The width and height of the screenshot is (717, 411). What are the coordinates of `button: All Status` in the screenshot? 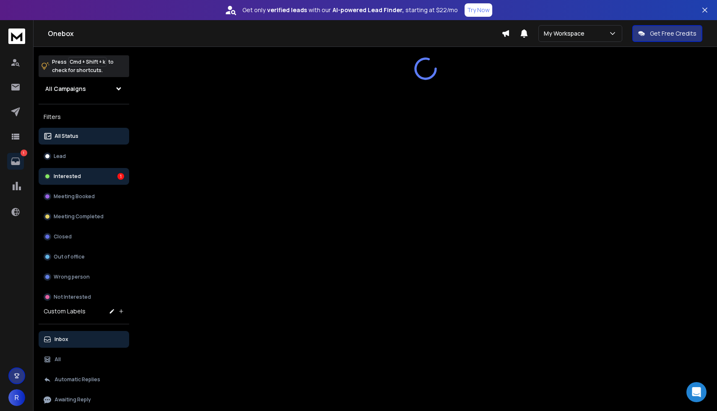 It's located at (84, 136).